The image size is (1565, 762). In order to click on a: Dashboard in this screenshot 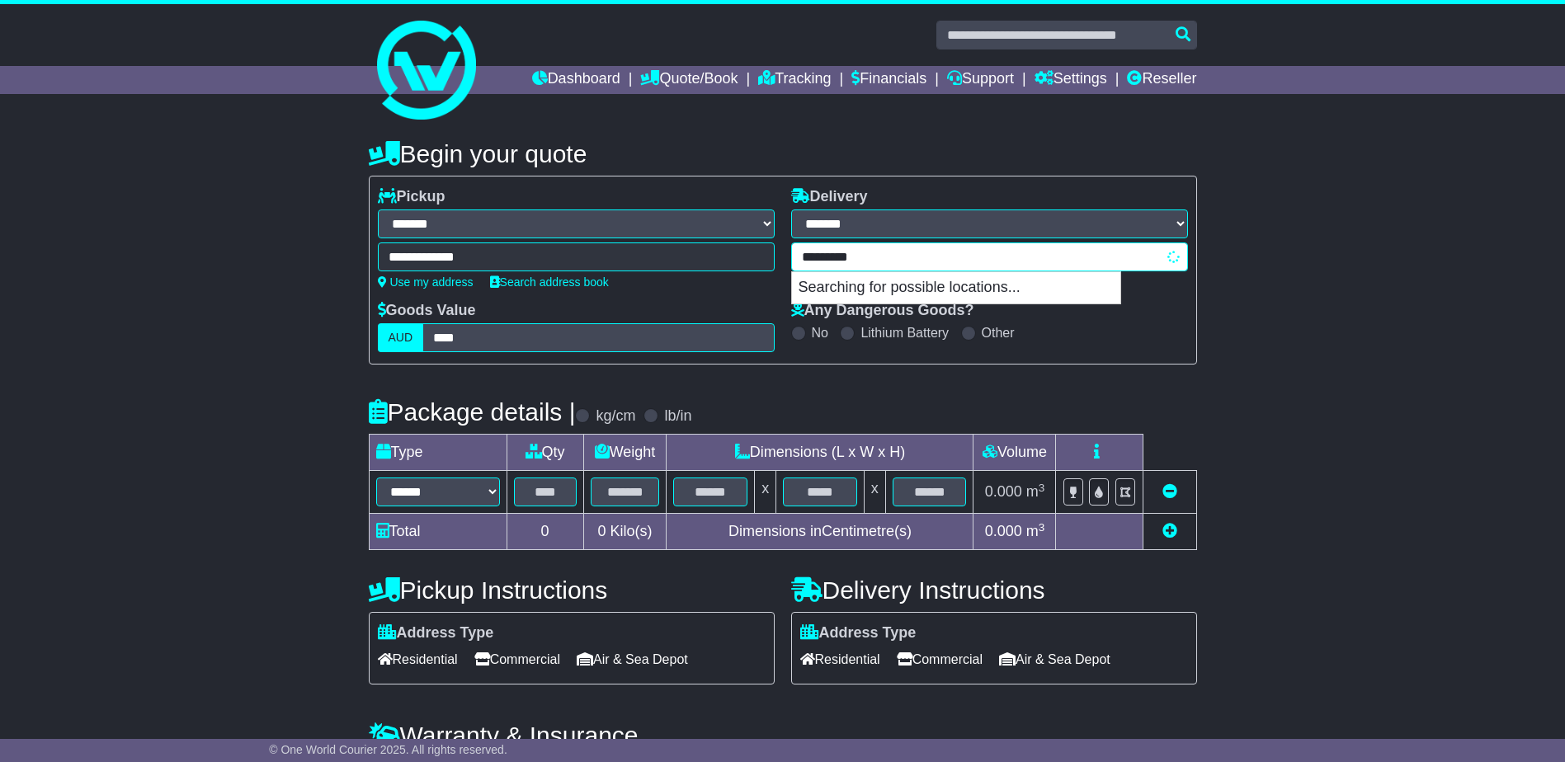, I will do `click(576, 80)`.